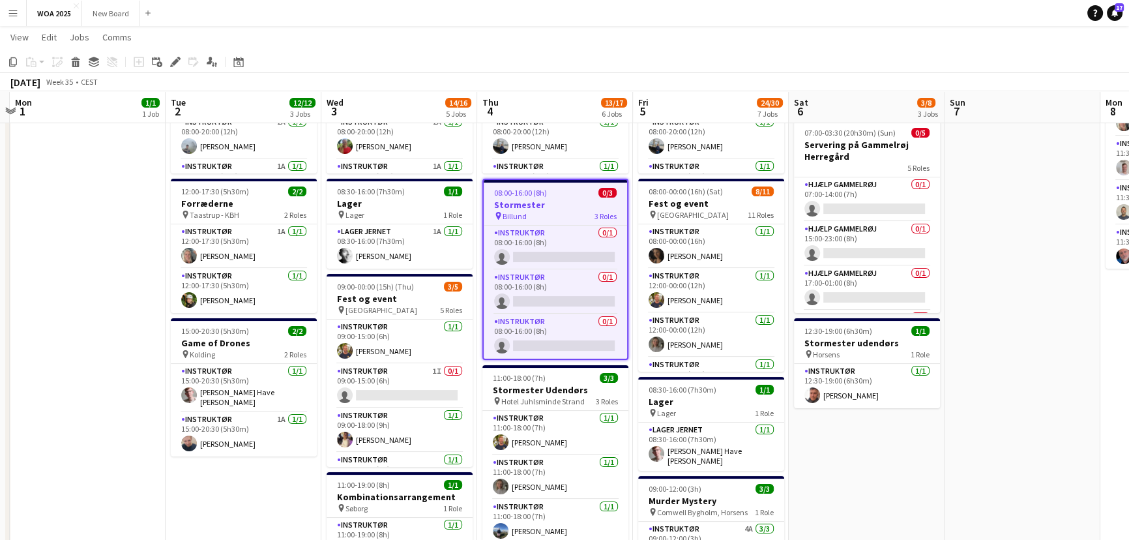 Image resolution: width=1129 pixels, height=540 pixels. What do you see at coordinates (850, 132) in the screenshot?
I see `span: 07:00-03:30 (20h30m) (Sun)` at bounding box center [850, 132].